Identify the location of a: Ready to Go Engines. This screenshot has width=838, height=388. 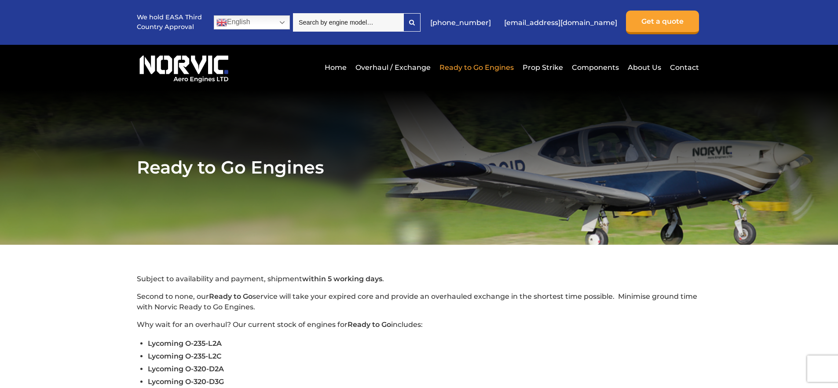
(476, 67).